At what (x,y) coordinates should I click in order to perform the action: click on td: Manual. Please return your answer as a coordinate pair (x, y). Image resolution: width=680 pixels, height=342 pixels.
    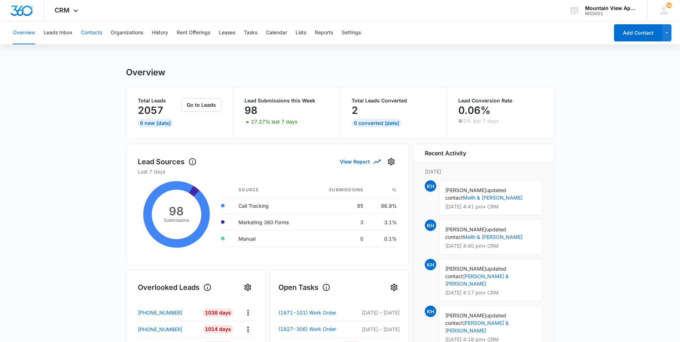
    Looking at the image, I should click on (272, 238).